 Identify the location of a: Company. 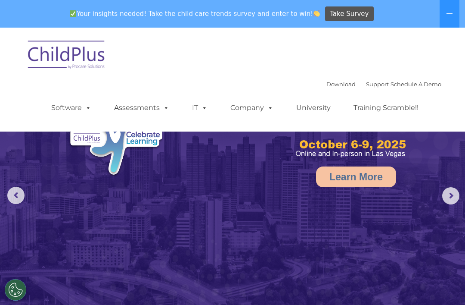
(252, 108).